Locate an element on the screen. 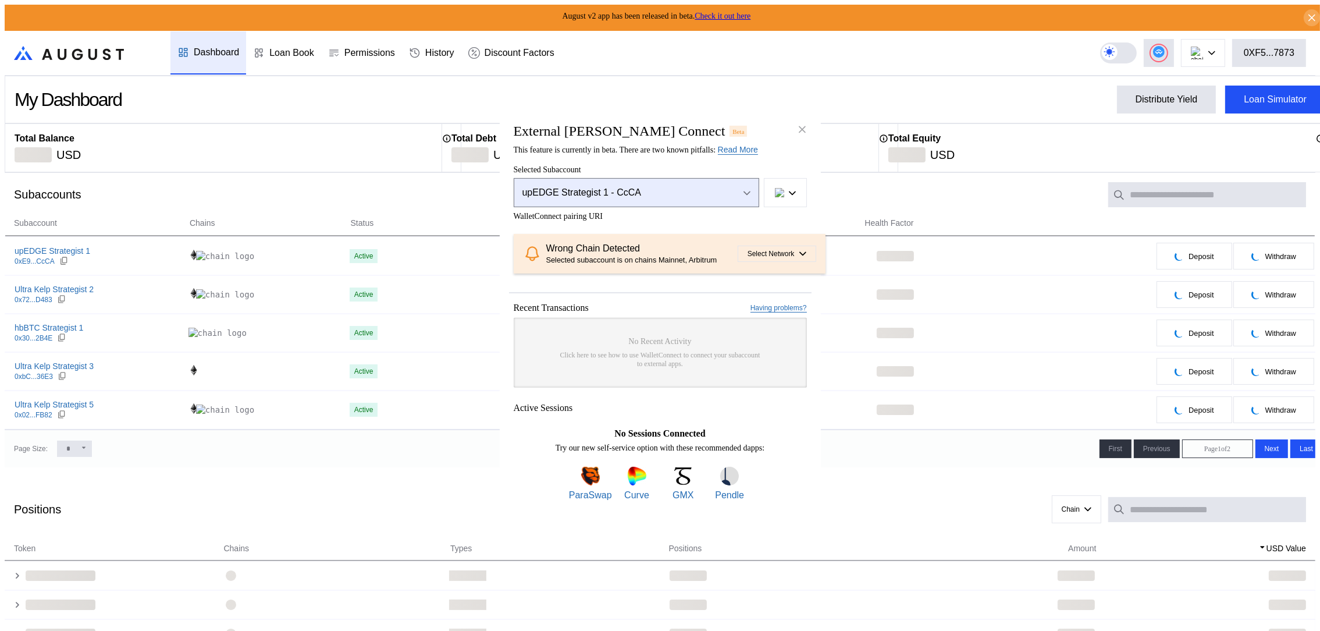 This screenshot has width=1320, height=631. div: 0XF5...7873 is located at coordinates (1269, 53).